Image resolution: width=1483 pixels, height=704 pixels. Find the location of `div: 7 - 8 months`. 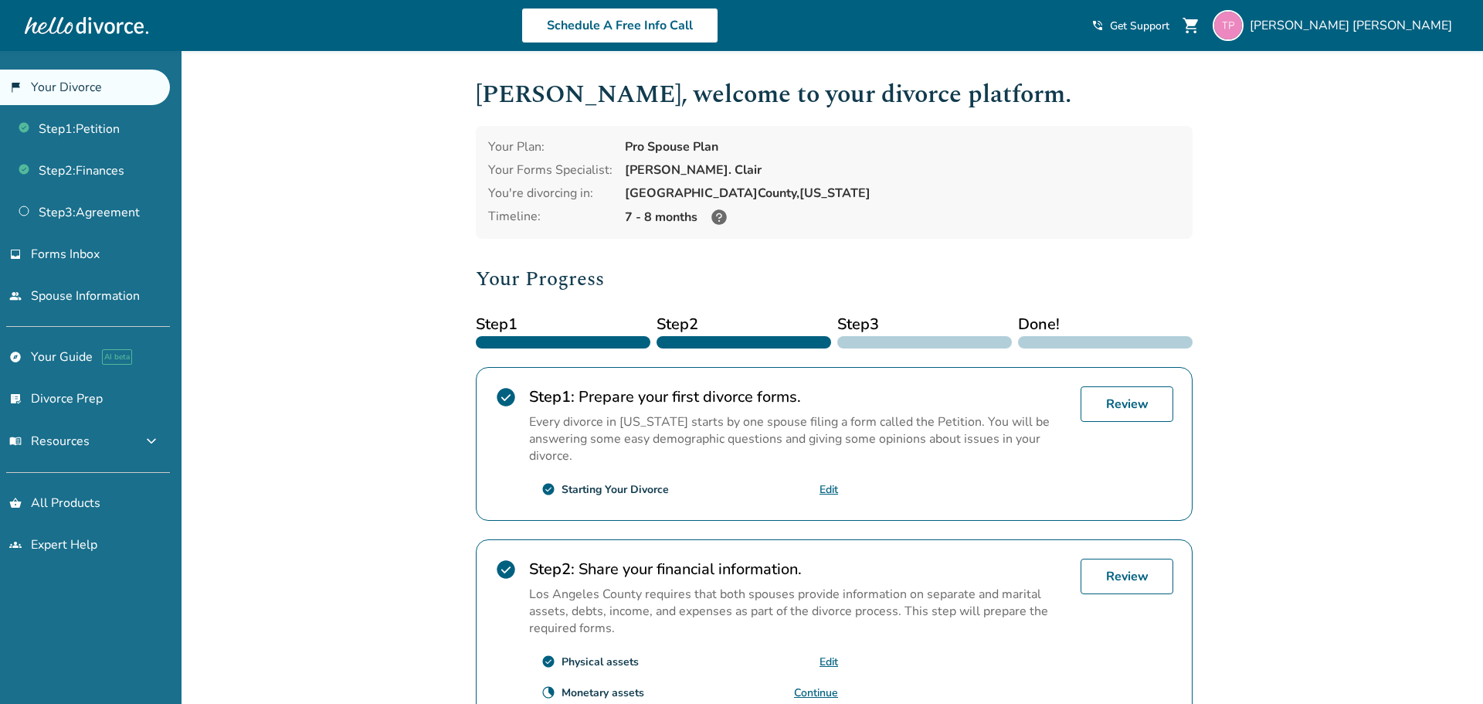

div: 7 - 8 months is located at coordinates (902, 217).